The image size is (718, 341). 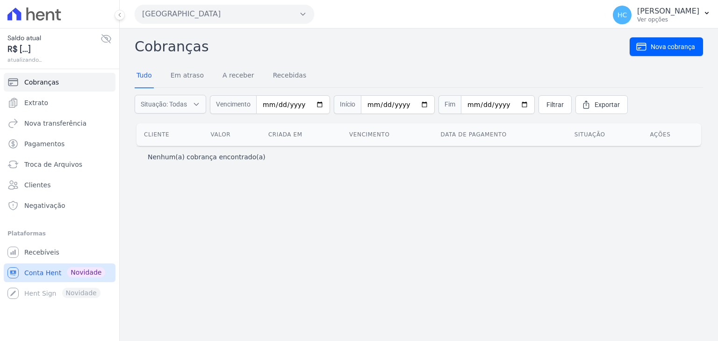 What do you see at coordinates (54, 49) in the screenshot?
I see `span: R$ [...]` at bounding box center [54, 49].